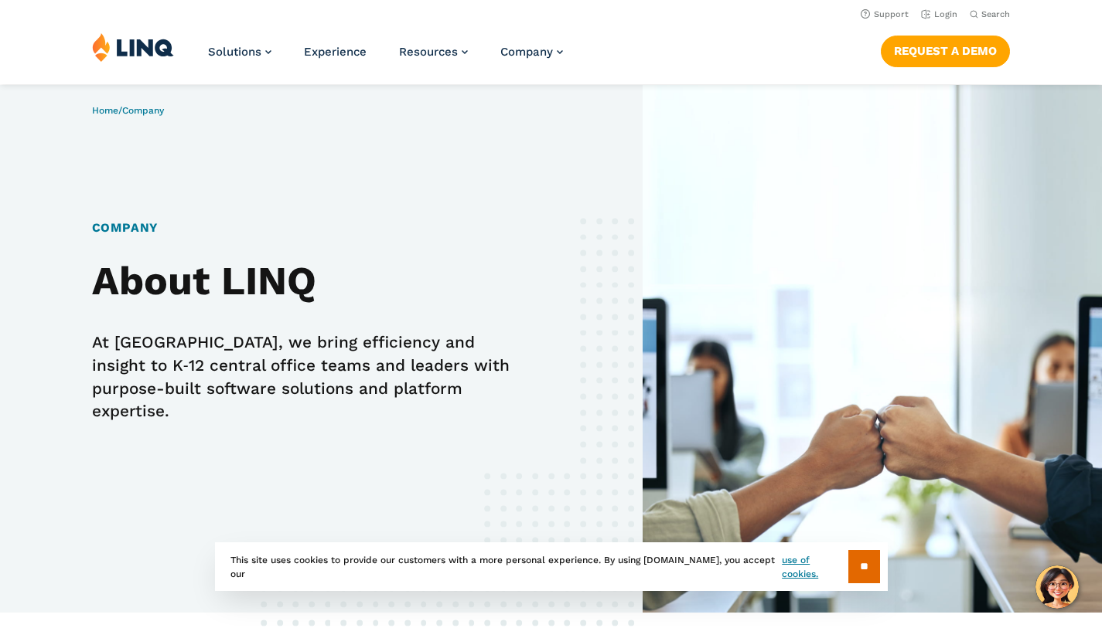 The width and height of the screenshot is (1102, 628). I want to click on a: Resources, so click(433, 52).